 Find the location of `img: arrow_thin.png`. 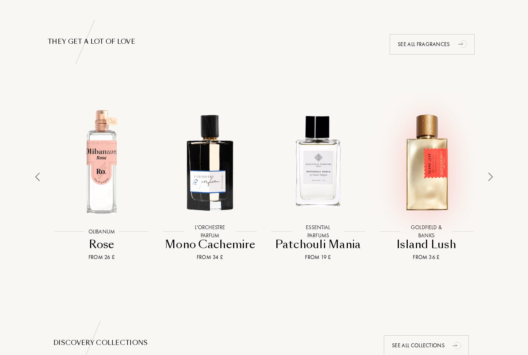

img: arrow_thin.png is located at coordinates (491, 177).